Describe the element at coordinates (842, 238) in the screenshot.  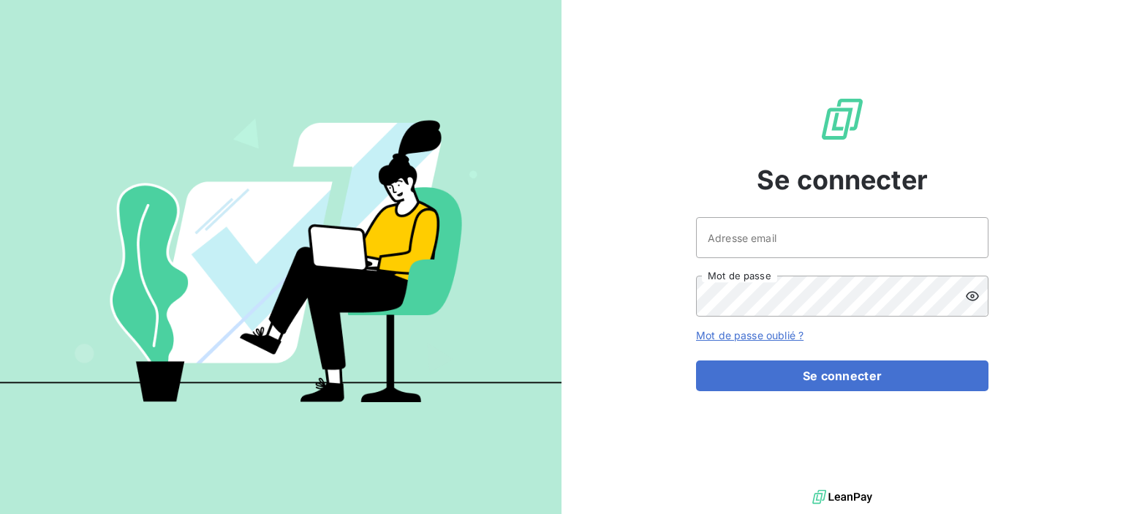
I see `input: placeholder` at that location.